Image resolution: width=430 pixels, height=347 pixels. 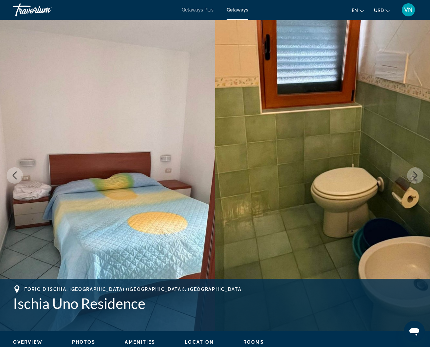 I want to click on span: Rooms, so click(x=254, y=342).